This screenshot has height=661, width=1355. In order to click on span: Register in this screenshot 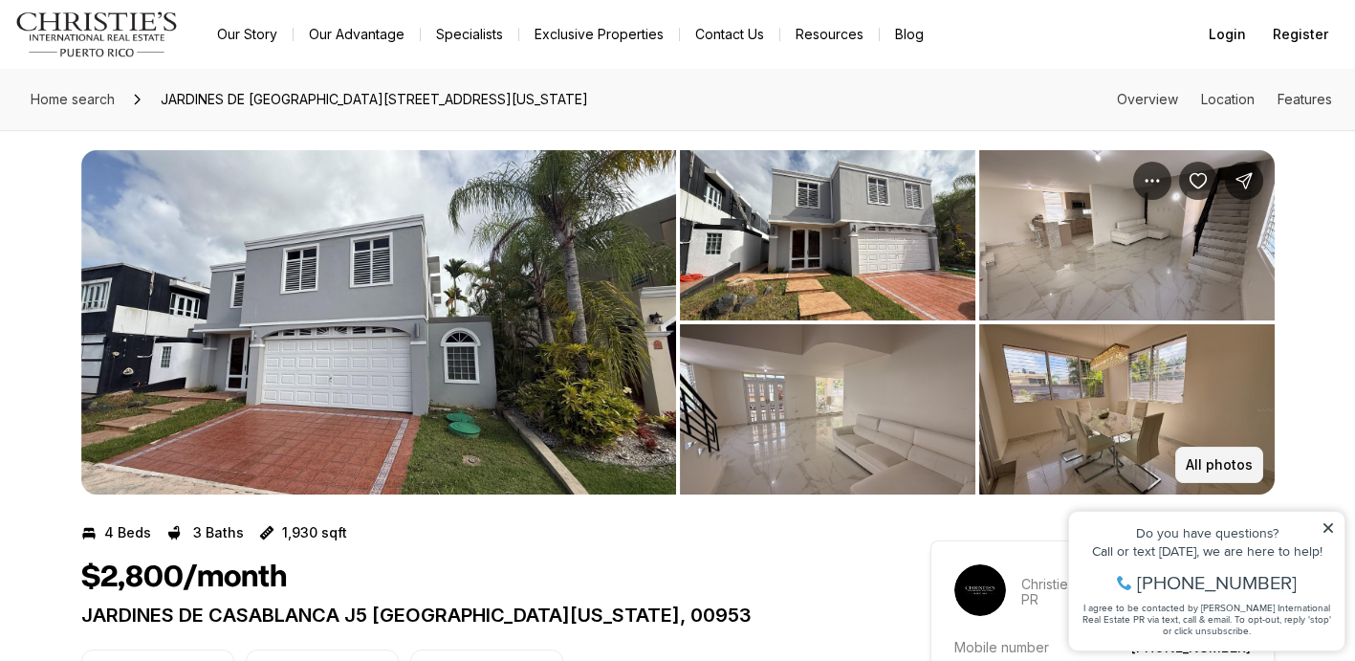, I will do `click(1300, 34)`.